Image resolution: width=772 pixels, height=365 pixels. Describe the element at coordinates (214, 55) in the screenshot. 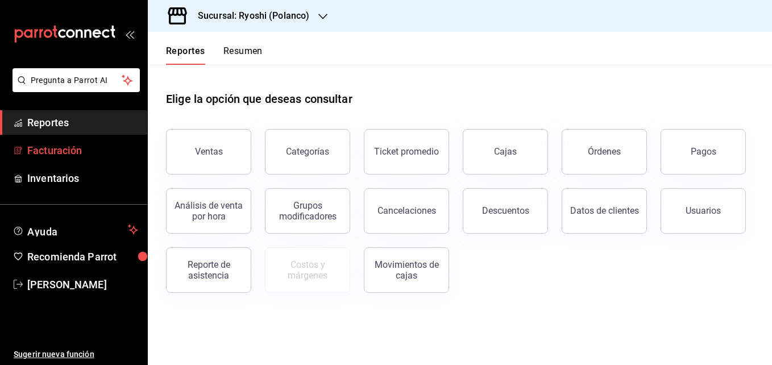

I see `div: navigation tabs` at that location.